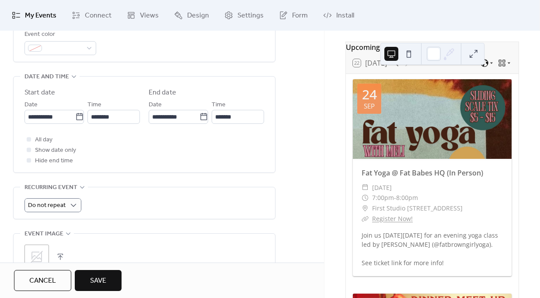 The height and width of the screenshot is (298, 540). I want to click on div: End date, so click(162, 93).